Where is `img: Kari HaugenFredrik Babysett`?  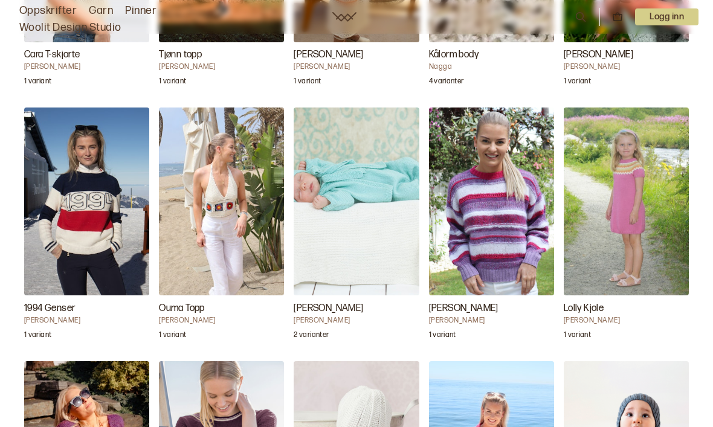
img: Kari HaugenFredrik Babysett is located at coordinates (356, 201).